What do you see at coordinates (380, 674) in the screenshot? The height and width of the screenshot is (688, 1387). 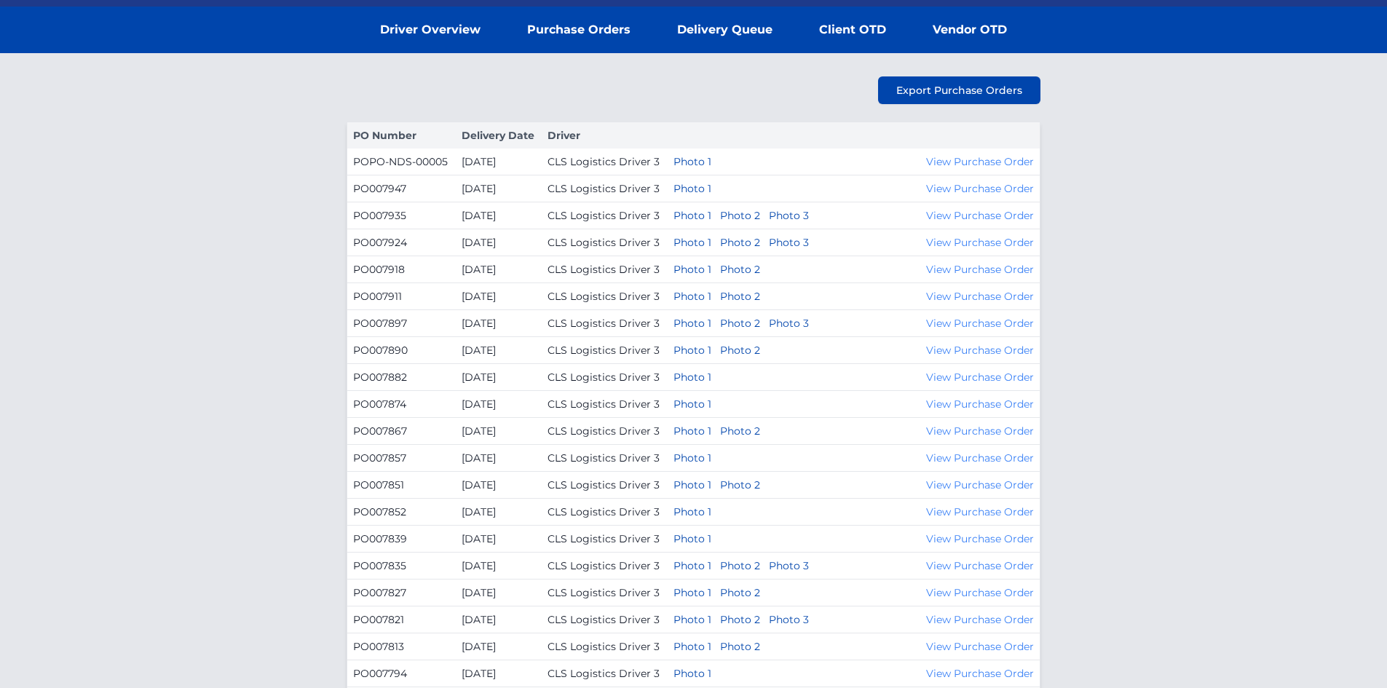 I see `a: PO007794` at bounding box center [380, 674].